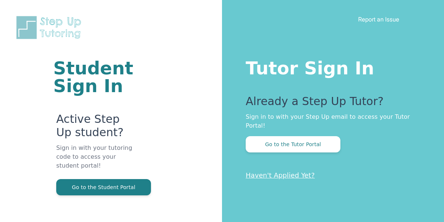 This screenshot has height=222, width=444. Describe the element at coordinates (330, 67) in the screenshot. I see `h1: Tutor Sign In` at that location.